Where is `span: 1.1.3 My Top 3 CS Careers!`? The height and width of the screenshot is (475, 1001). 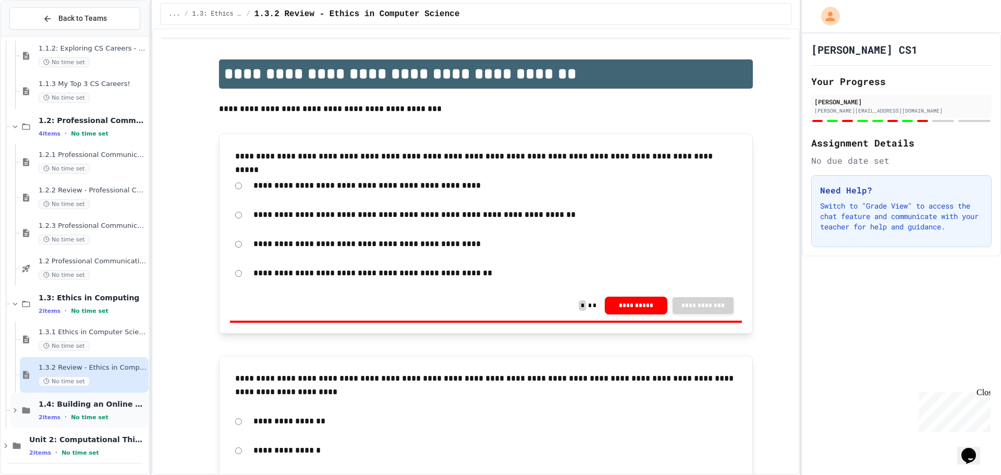
span: 1.1.3 My Top 3 CS Careers! is located at coordinates (92, 84).